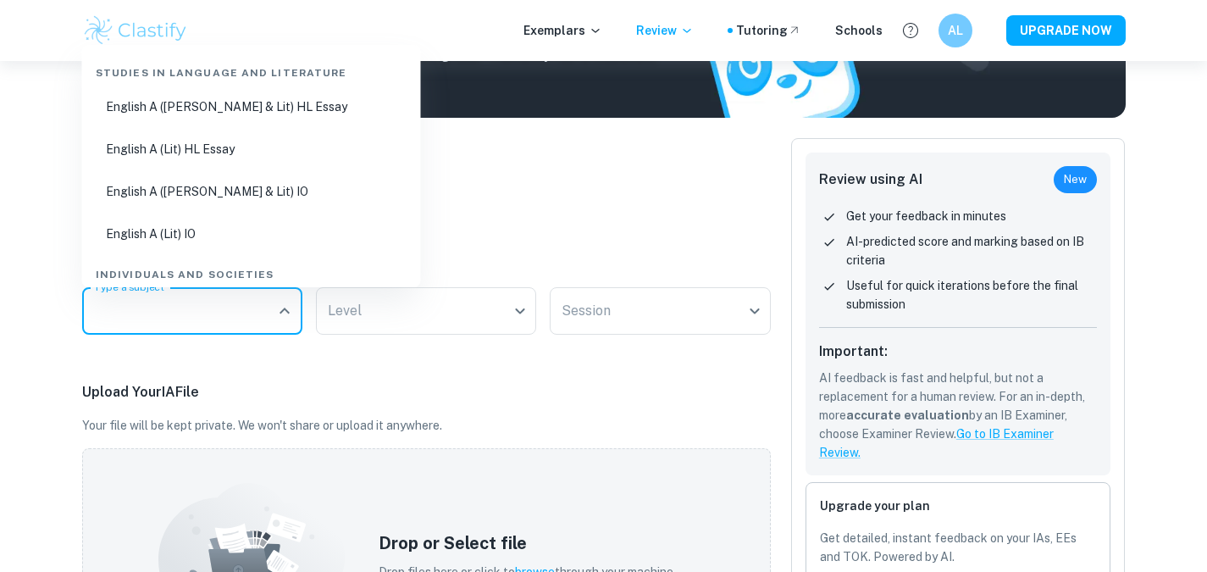 The image size is (1207, 572). Describe the element at coordinates (859, 30) in the screenshot. I see `div: Schools` at that location.